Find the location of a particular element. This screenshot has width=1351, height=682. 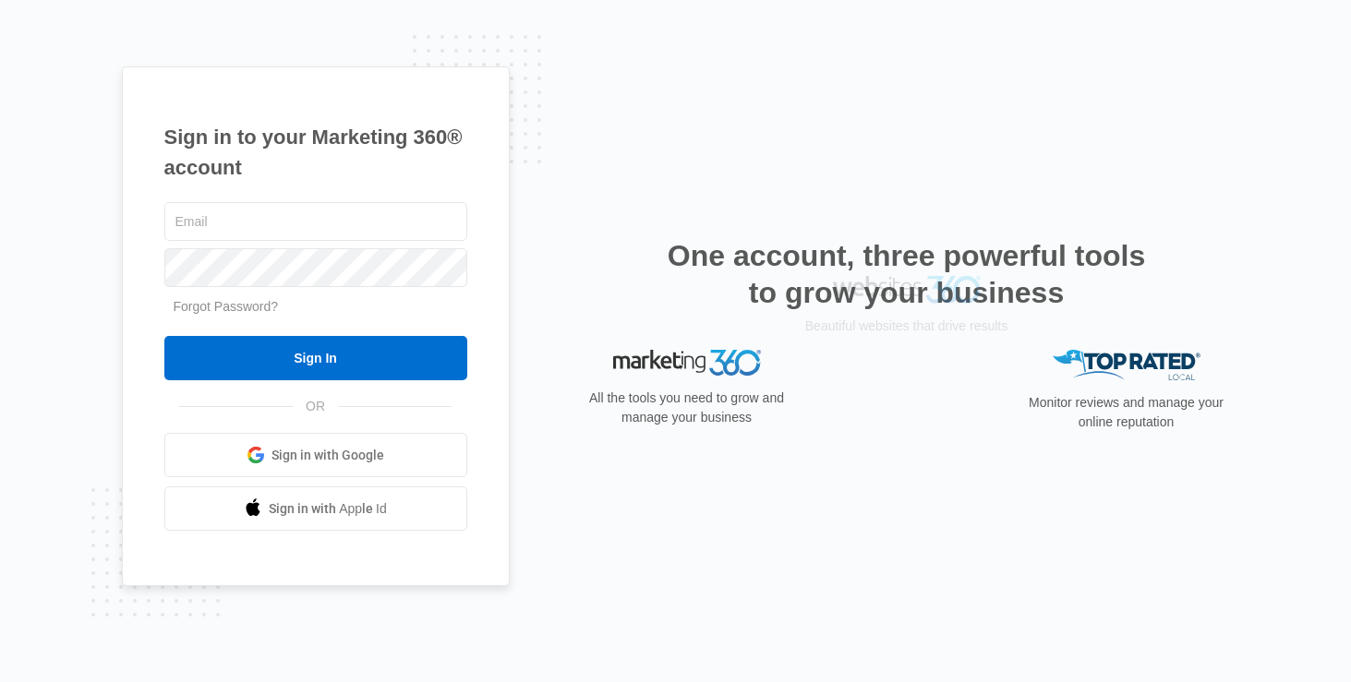

a: Forgot Password? is located at coordinates (226, 307).